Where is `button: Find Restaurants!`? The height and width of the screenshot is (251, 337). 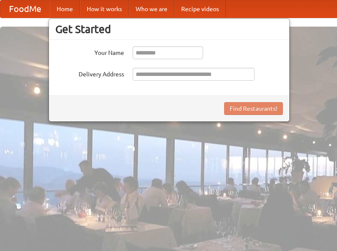
button: Find Restaurants! is located at coordinates (254, 109).